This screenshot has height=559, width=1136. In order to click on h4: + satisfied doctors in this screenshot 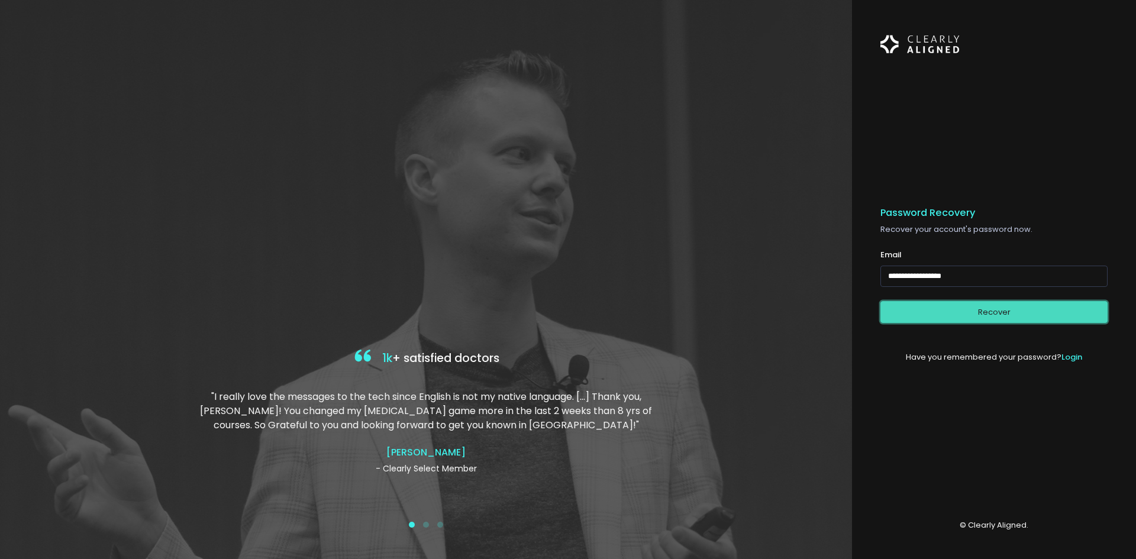, I will do `click(426, 358)`.